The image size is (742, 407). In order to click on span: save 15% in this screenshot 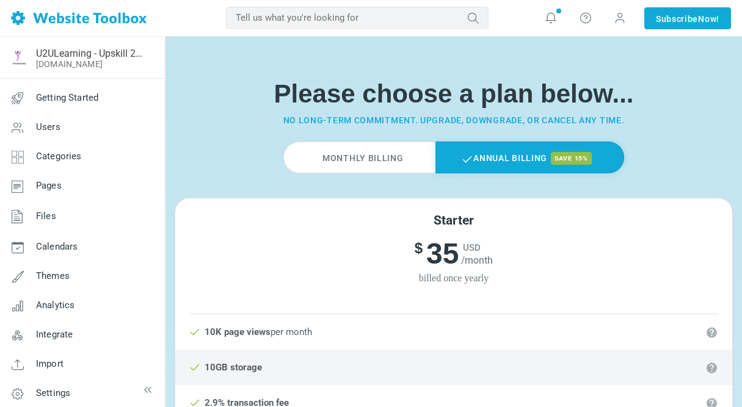, I will do `click(571, 158)`.